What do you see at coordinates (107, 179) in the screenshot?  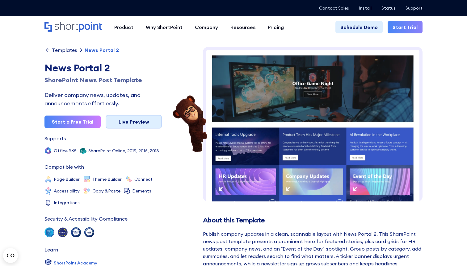 I see `div: Theme Builder` at bounding box center [107, 179].